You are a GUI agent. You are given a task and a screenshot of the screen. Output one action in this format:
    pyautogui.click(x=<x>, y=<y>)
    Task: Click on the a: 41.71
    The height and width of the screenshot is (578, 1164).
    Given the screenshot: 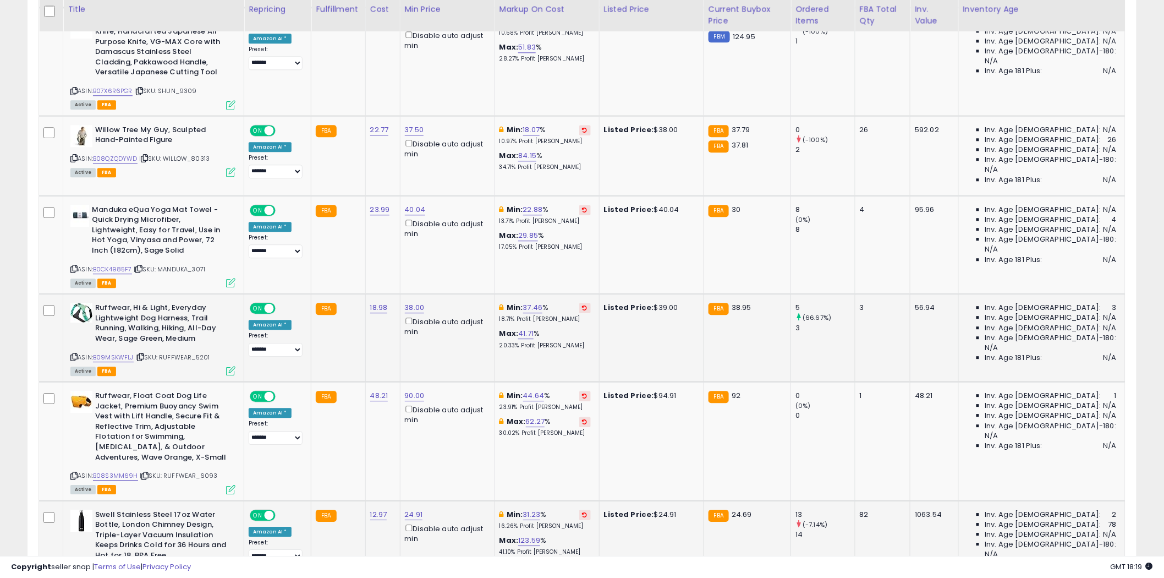 What is the action you would take?
    pyautogui.click(x=526, y=333)
    